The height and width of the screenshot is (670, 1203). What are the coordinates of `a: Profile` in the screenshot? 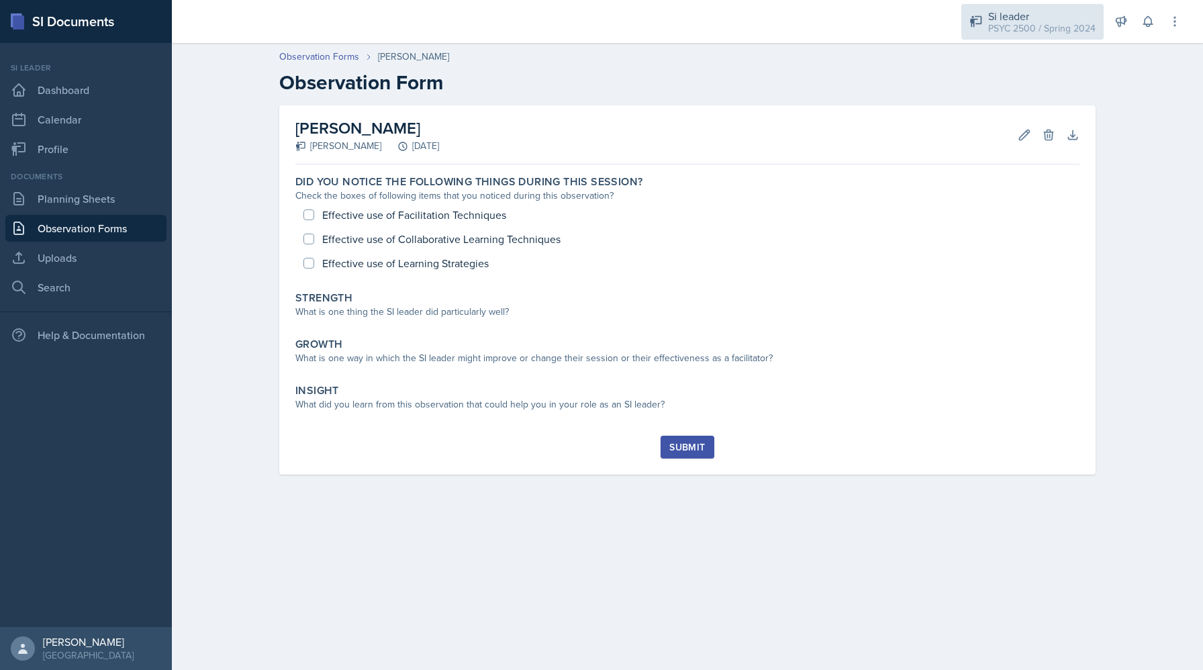 It's located at (86, 149).